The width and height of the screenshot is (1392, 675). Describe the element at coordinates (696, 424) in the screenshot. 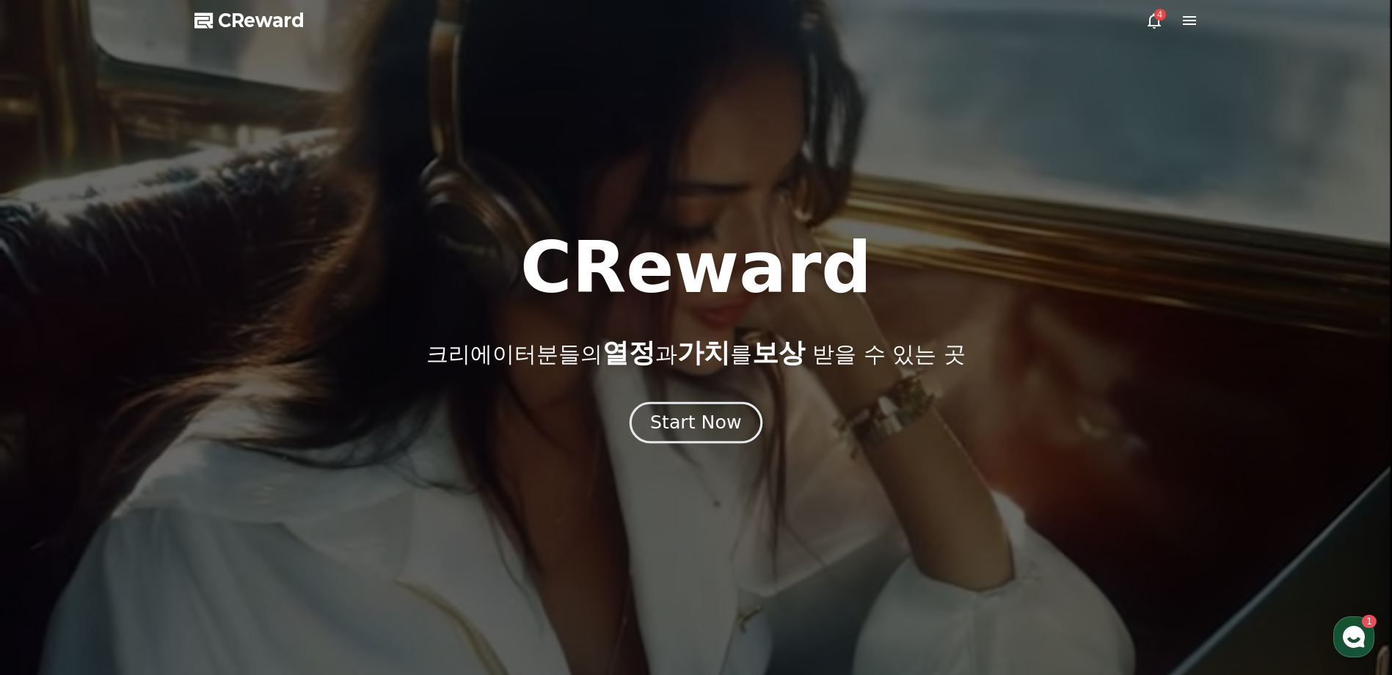

I see `a: Start Now` at that location.